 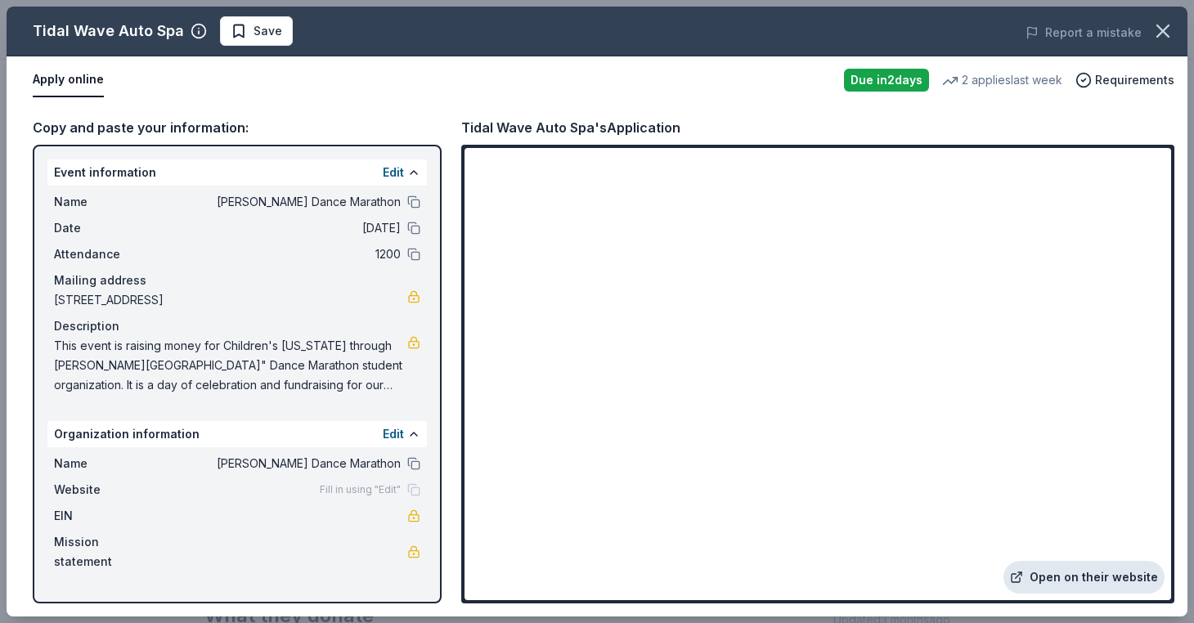 I want to click on button: Apply online, so click(x=68, y=80).